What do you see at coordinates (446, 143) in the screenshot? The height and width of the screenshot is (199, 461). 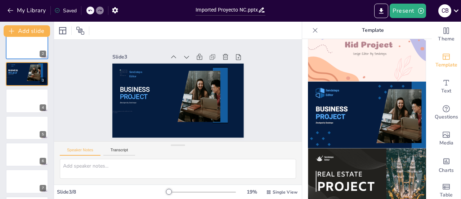 I see `span: Media` at bounding box center [446, 143].